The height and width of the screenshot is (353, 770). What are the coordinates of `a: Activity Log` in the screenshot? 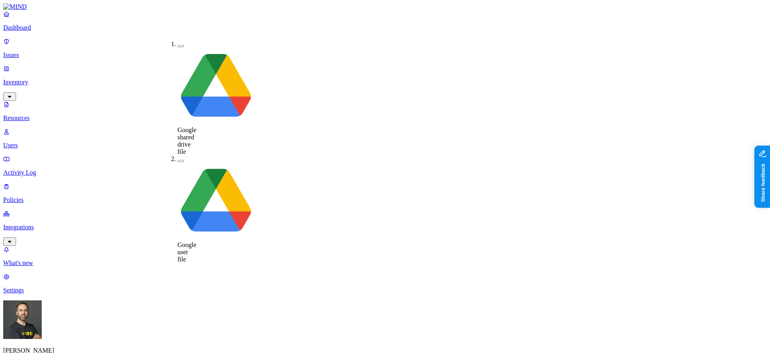 It's located at (385, 166).